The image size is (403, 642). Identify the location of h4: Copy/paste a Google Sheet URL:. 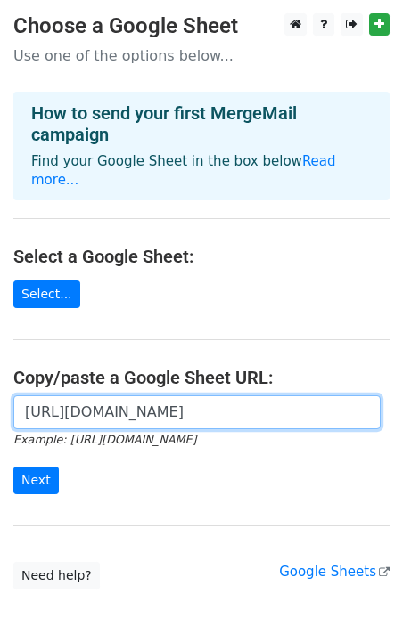
(201, 378).